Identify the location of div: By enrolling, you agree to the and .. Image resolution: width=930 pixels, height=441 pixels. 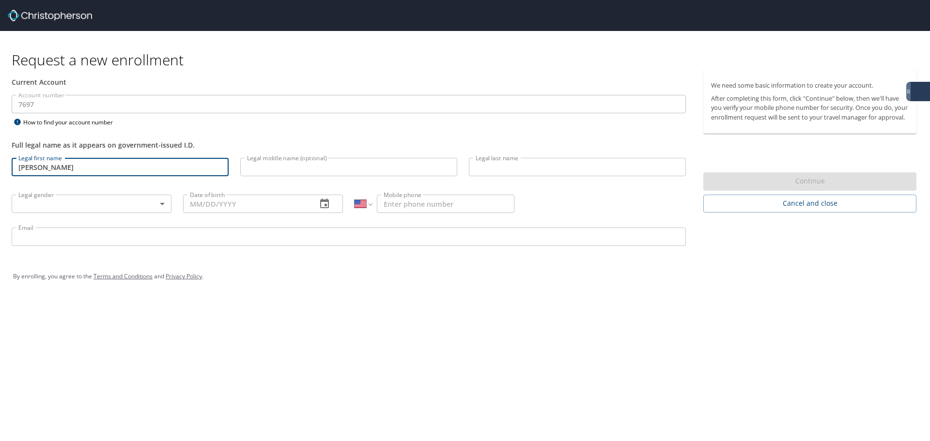
(465, 277).